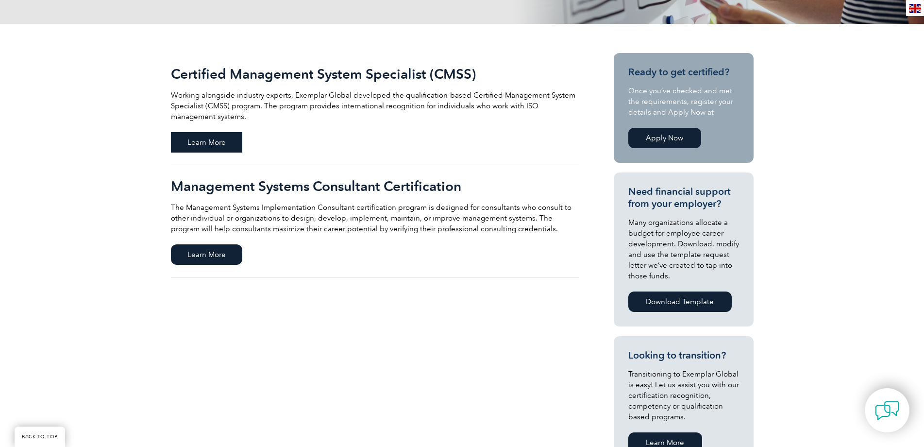  What do you see at coordinates (375, 186) in the screenshot?
I see `h2: Management Systems Consultant Certification` at bounding box center [375, 186].